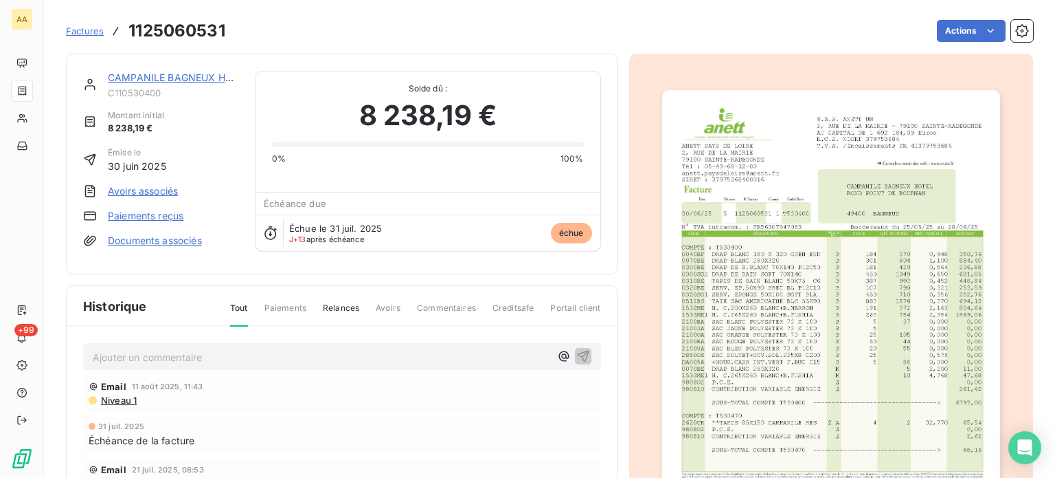  Describe the element at coordinates (168, 386) in the screenshot. I see `span: 11 août 2025, 11:43` at that location.